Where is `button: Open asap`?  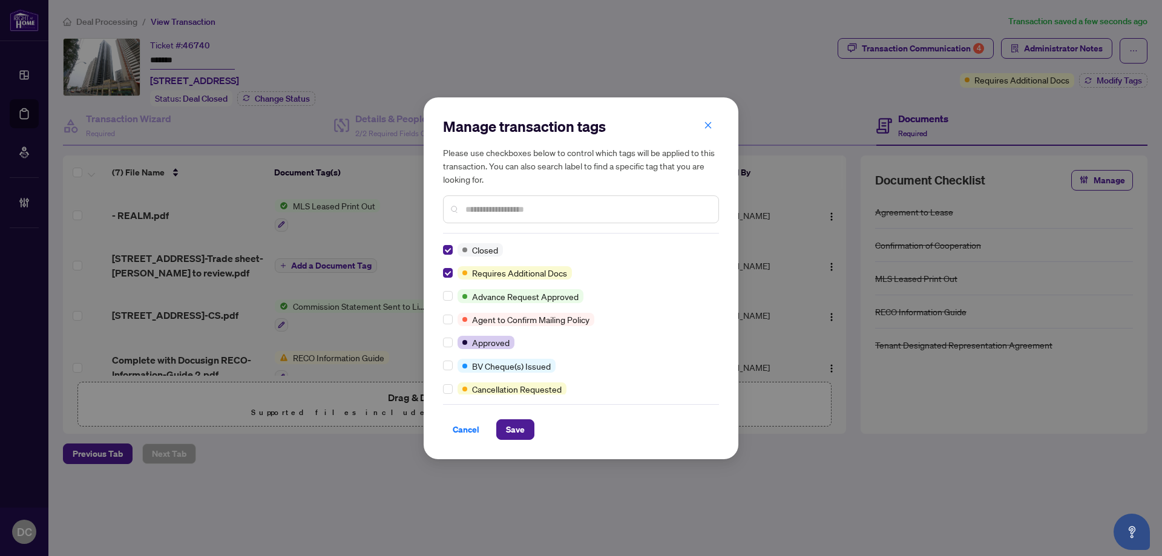 button: Open asap is located at coordinates (1132, 532).